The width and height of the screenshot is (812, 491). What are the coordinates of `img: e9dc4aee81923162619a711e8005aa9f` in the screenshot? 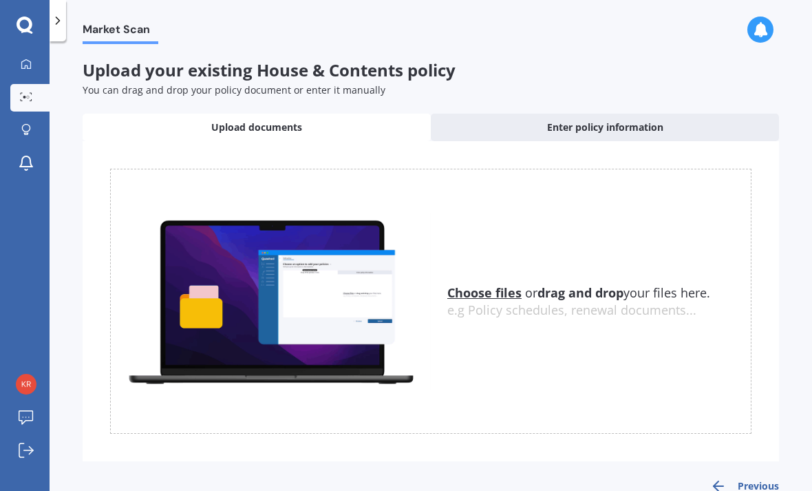 It's located at (26, 384).